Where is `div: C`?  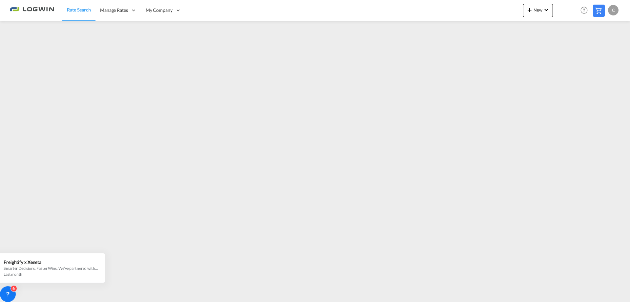
div: C is located at coordinates (613, 10).